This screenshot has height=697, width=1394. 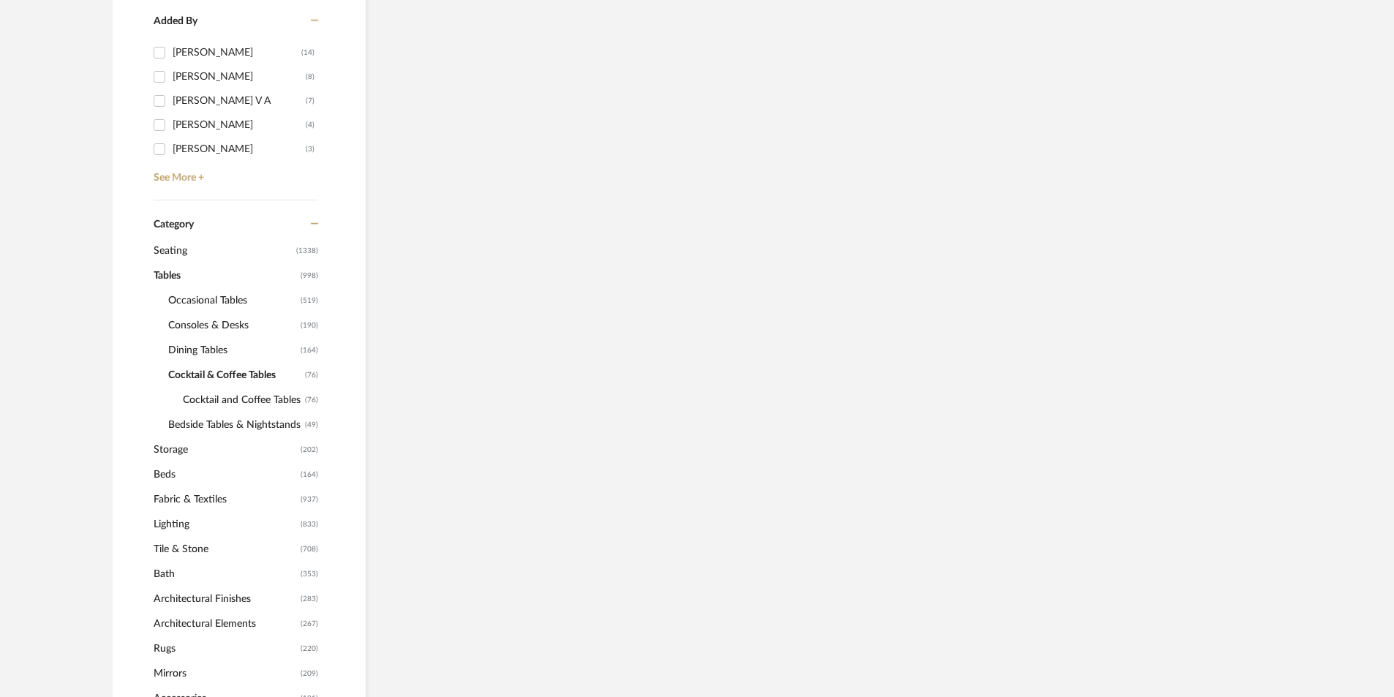 What do you see at coordinates (225, 524) in the screenshot?
I see `span: Lighting` at bounding box center [225, 524].